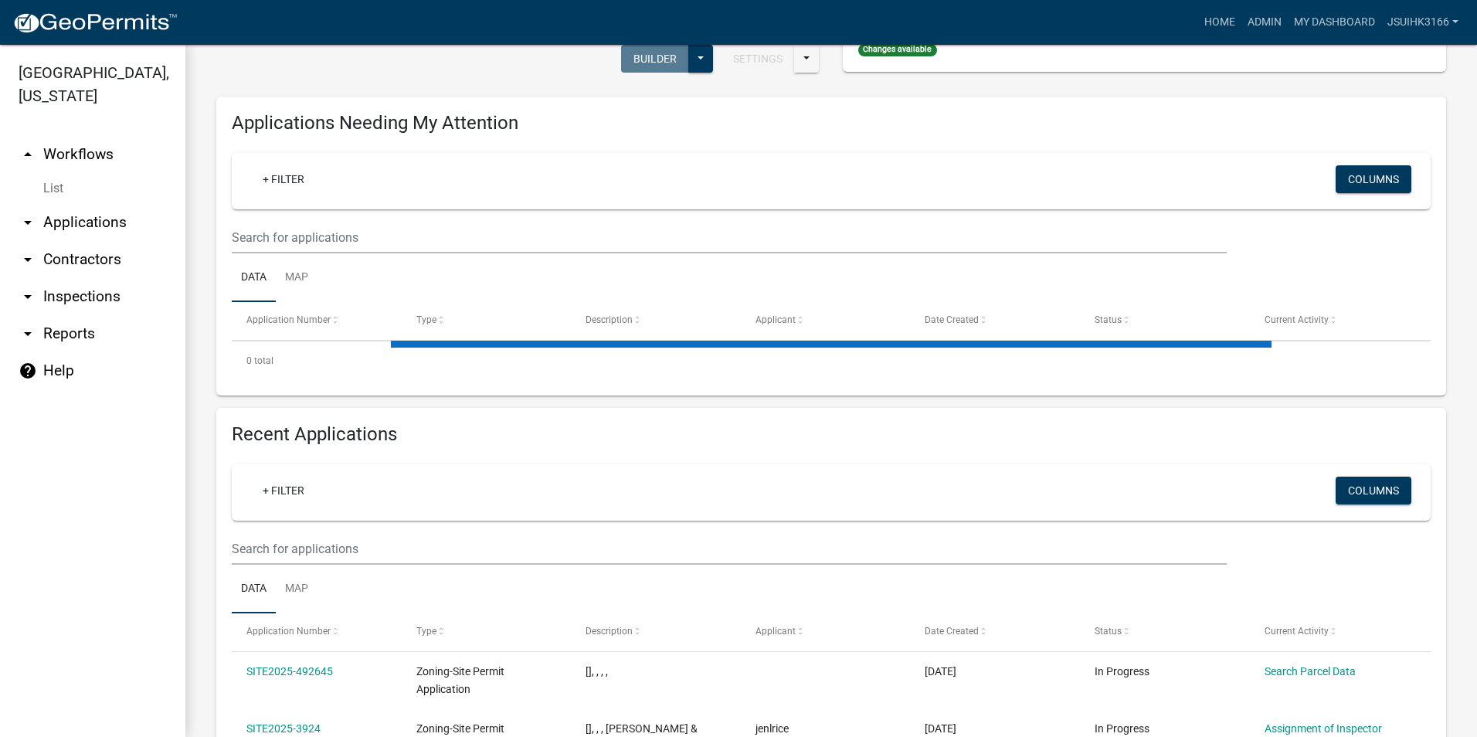  Describe the element at coordinates (655, 59) in the screenshot. I see `button: Builder` at that location.